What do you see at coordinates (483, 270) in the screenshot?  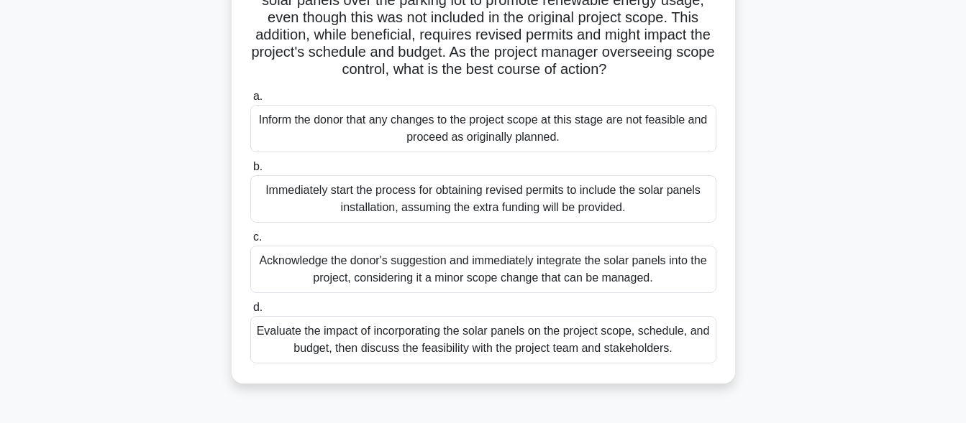 I see `div: Acknowledge the donor's suggestion and immediately integrate the solar panels into the project, c...` at bounding box center [483, 270].